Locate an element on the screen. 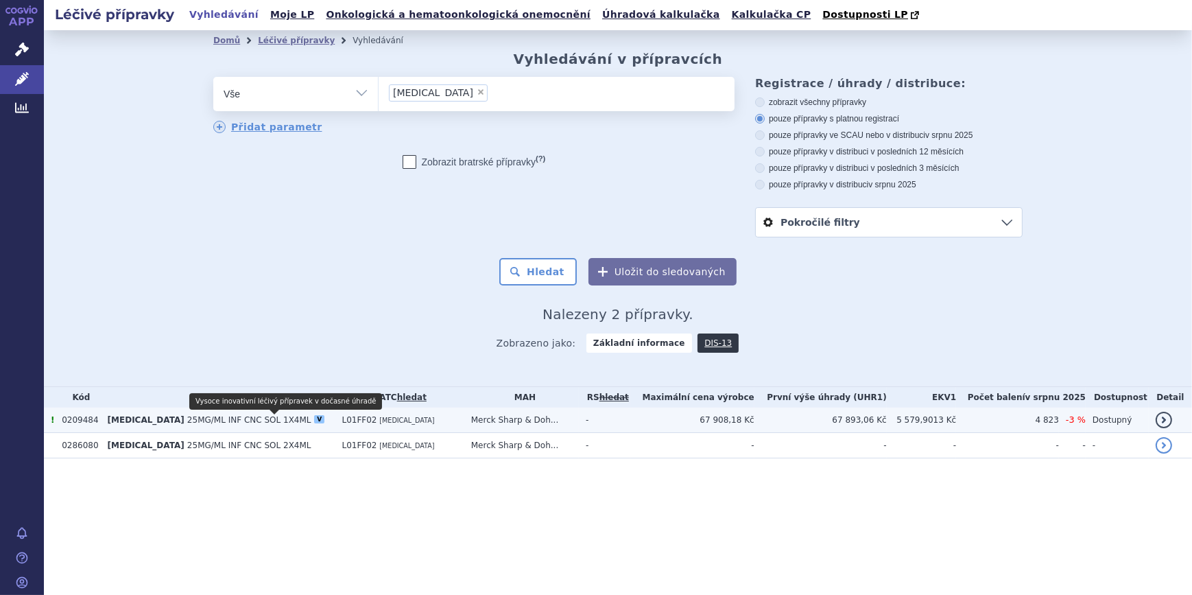 This screenshot has width=1192, height=595. td: 5 579,9013 Kč is located at coordinates (921, 420).